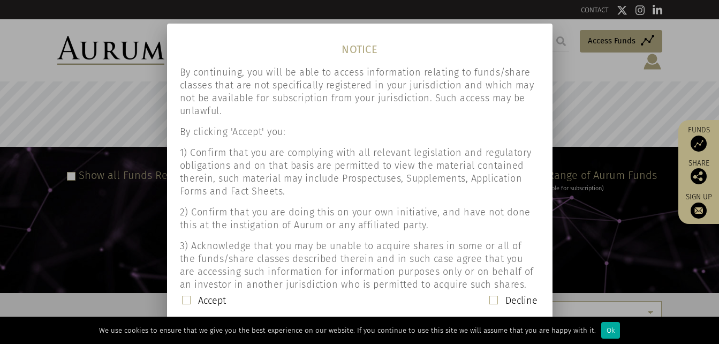  I want to click on label: Decline, so click(522, 301).